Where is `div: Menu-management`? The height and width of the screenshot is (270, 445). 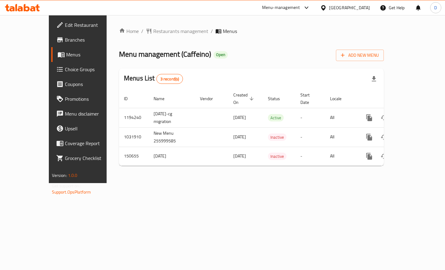
div: Menu-management is located at coordinates (281, 8).